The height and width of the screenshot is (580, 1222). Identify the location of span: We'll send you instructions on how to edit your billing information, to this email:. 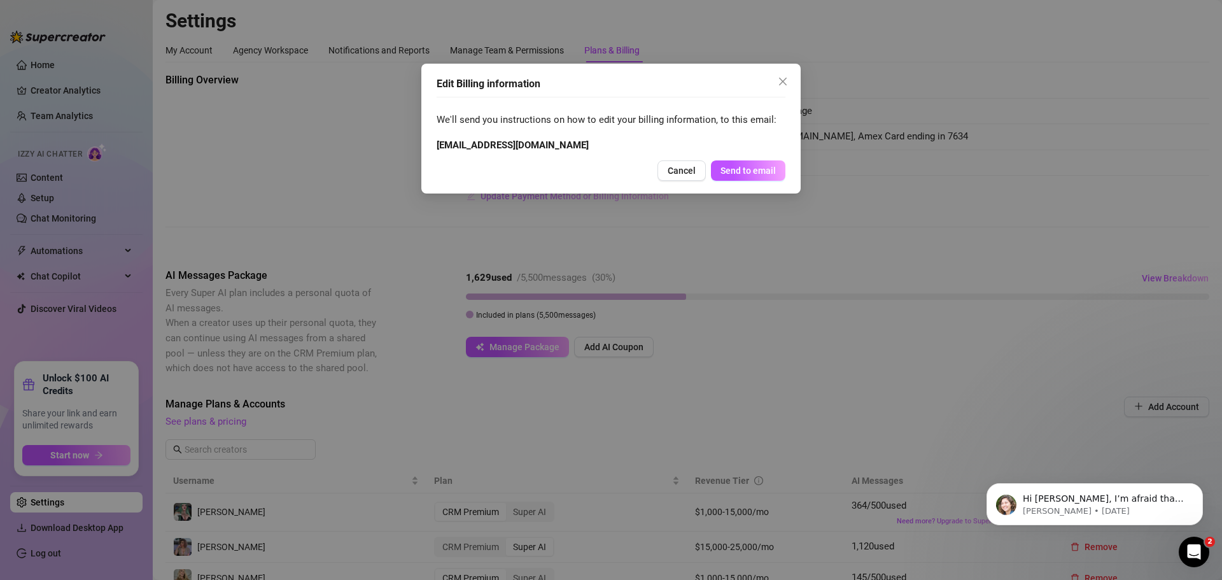
(611, 120).